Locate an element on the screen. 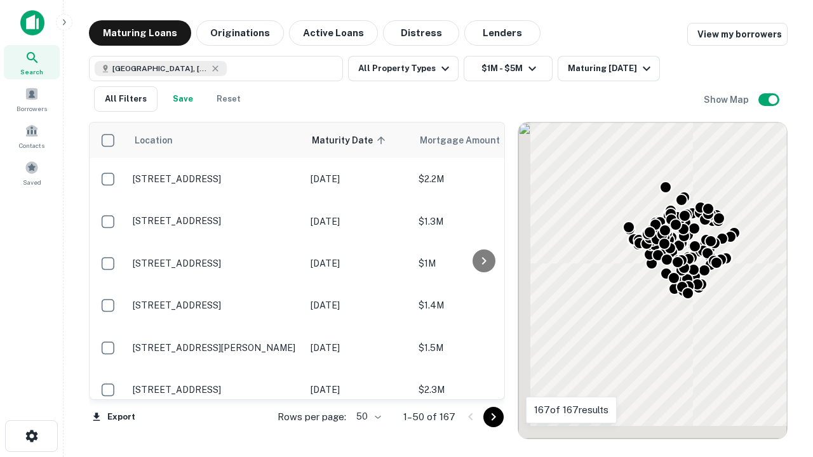 The height and width of the screenshot is (457, 813). span: Search is located at coordinates (32, 72).